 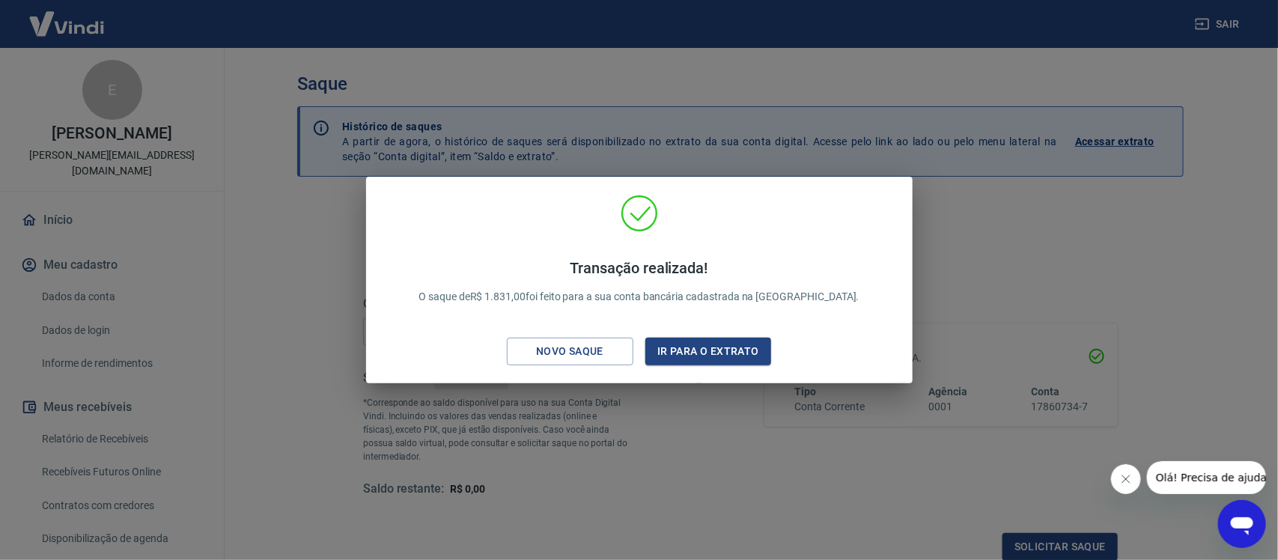 I want to click on h4: Transação realizada!, so click(x=639, y=268).